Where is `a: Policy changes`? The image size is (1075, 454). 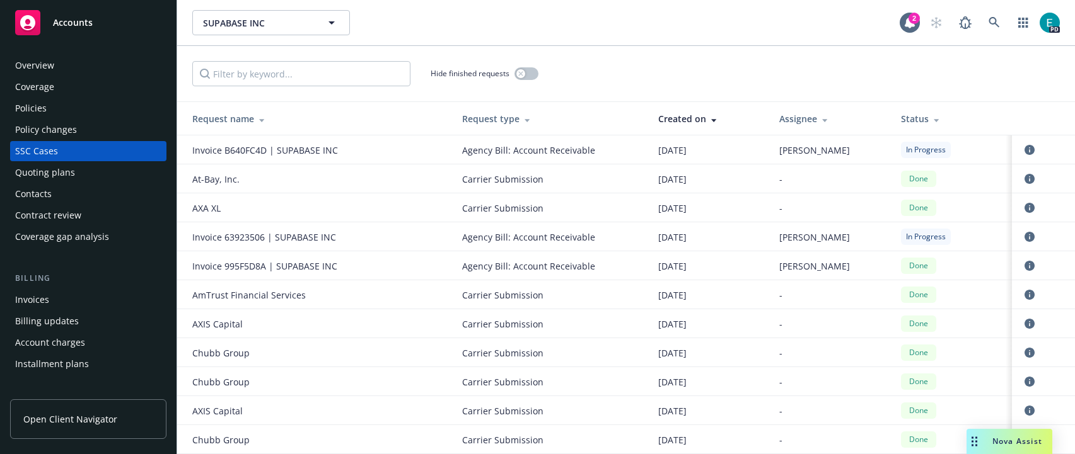
a: Policy changes is located at coordinates (88, 130).